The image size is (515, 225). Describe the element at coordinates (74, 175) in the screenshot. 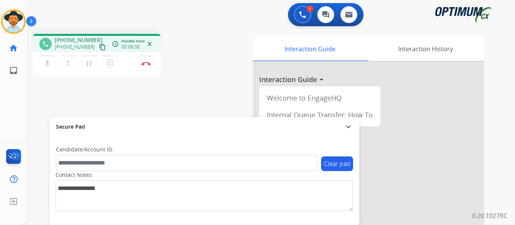

I see `label: Contact Notes:` at that location.